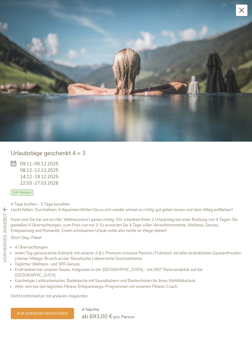 Image resolution: width=252 pixels, height=349 pixels. What do you see at coordinates (5, 238) in the screenshot?
I see `span: vorheriges Angebot` at bounding box center [5, 238].